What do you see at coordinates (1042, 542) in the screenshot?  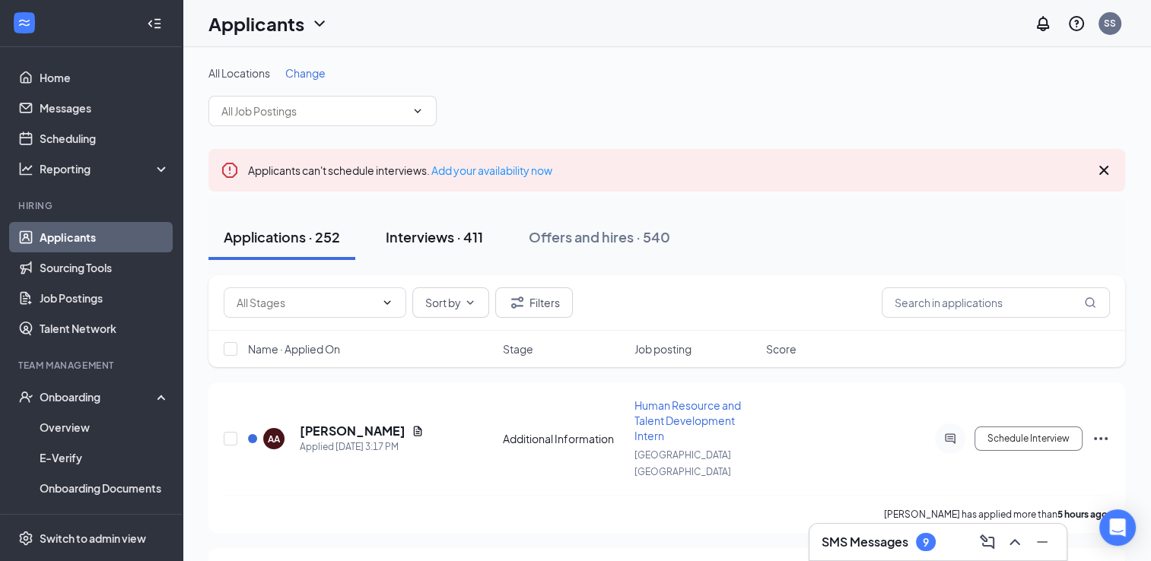 I see `button: Minimize` at bounding box center [1042, 542].